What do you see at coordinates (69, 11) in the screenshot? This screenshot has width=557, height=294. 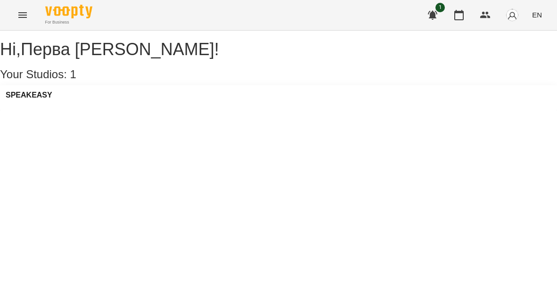 I see `img: Voopty Logo` at bounding box center [69, 11].